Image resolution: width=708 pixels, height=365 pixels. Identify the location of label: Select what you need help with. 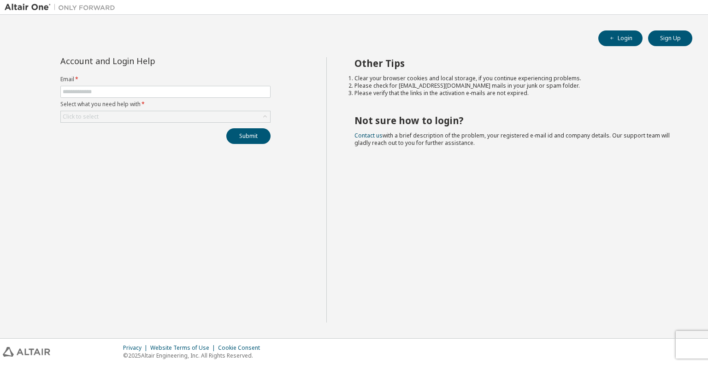
(166, 104).